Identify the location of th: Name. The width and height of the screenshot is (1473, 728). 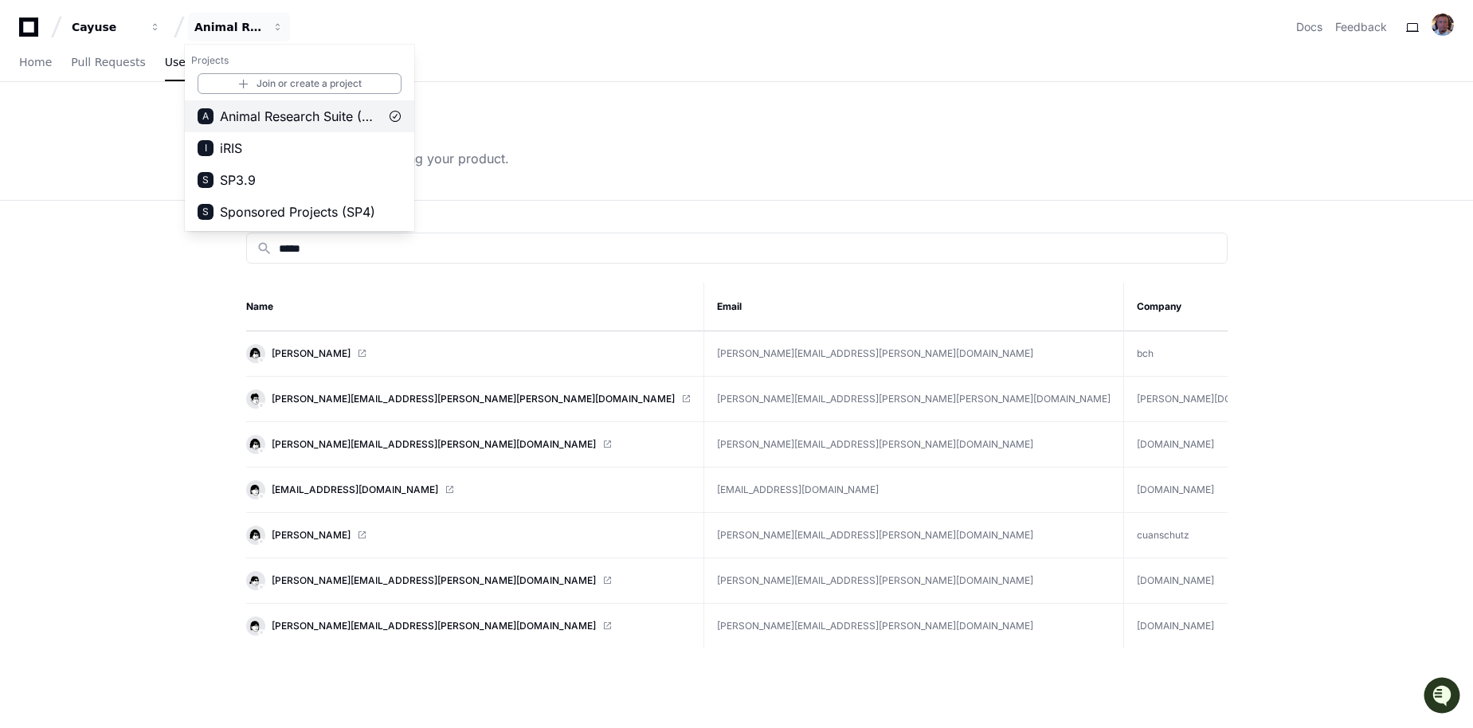
(475, 307).